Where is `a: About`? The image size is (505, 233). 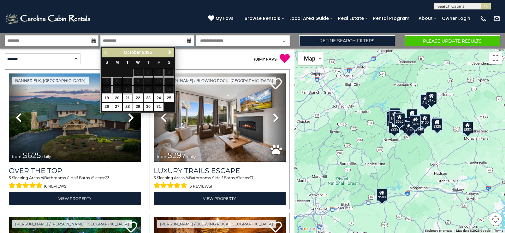
a: About is located at coordinates (425, 18).